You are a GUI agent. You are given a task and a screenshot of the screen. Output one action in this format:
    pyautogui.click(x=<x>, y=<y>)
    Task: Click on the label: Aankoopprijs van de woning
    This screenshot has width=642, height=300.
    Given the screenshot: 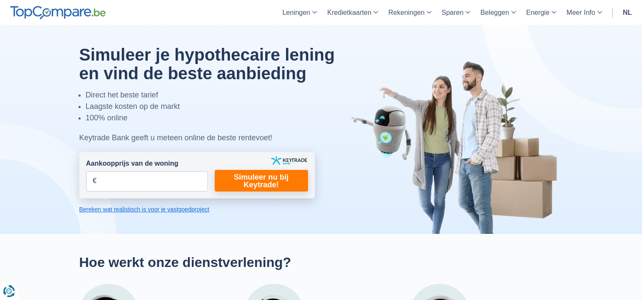 What is the action you would take?
    pyautogui.click(x=132, y=164)
    